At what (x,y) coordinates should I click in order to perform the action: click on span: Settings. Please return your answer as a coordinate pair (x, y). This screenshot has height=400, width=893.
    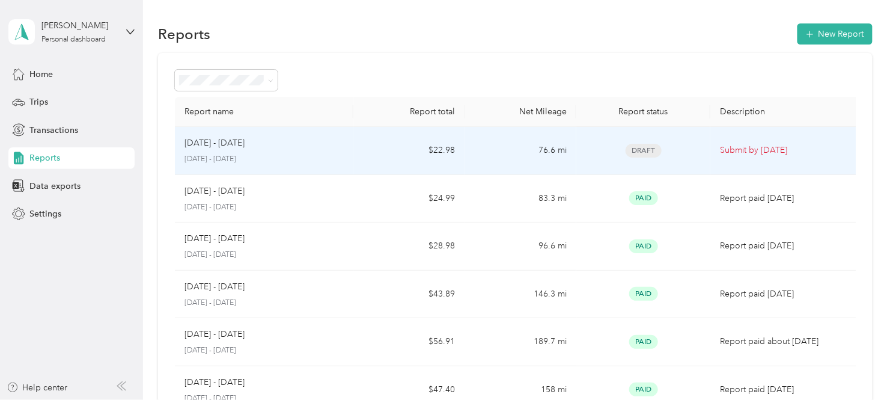
    Looking at the image, I should click on (45, 213).